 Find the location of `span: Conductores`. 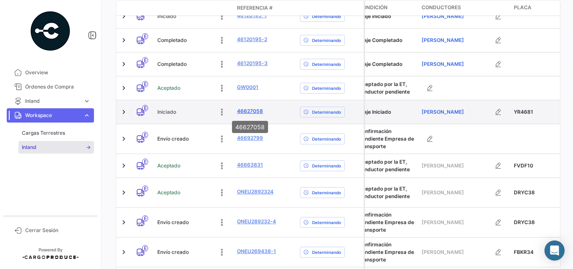

span: Conductores is located at coordinates (442, 8).